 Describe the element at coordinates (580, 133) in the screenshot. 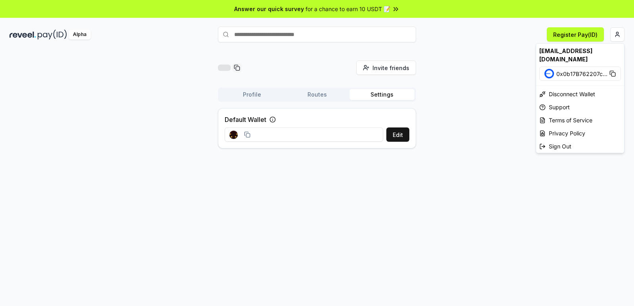

I see `a: Privacy Policy` at that location.